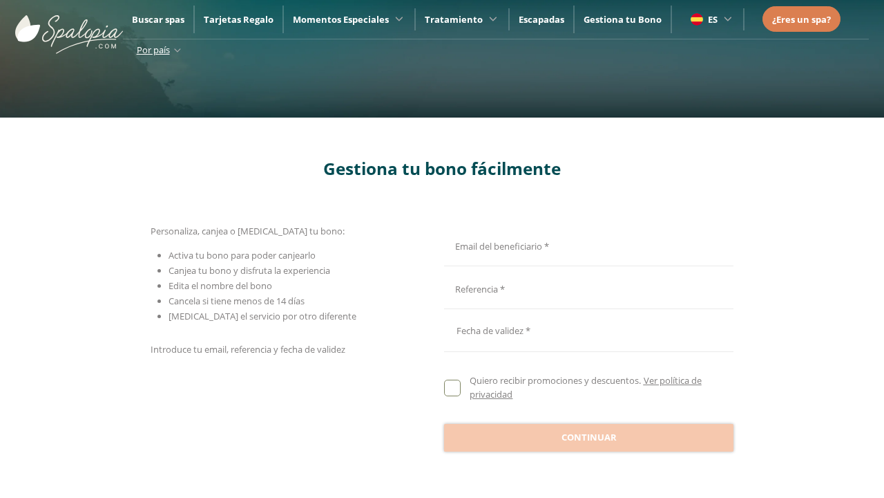 This screenshot has width=884, height=498. I want to click on span: Continuar, so click(589, 437).